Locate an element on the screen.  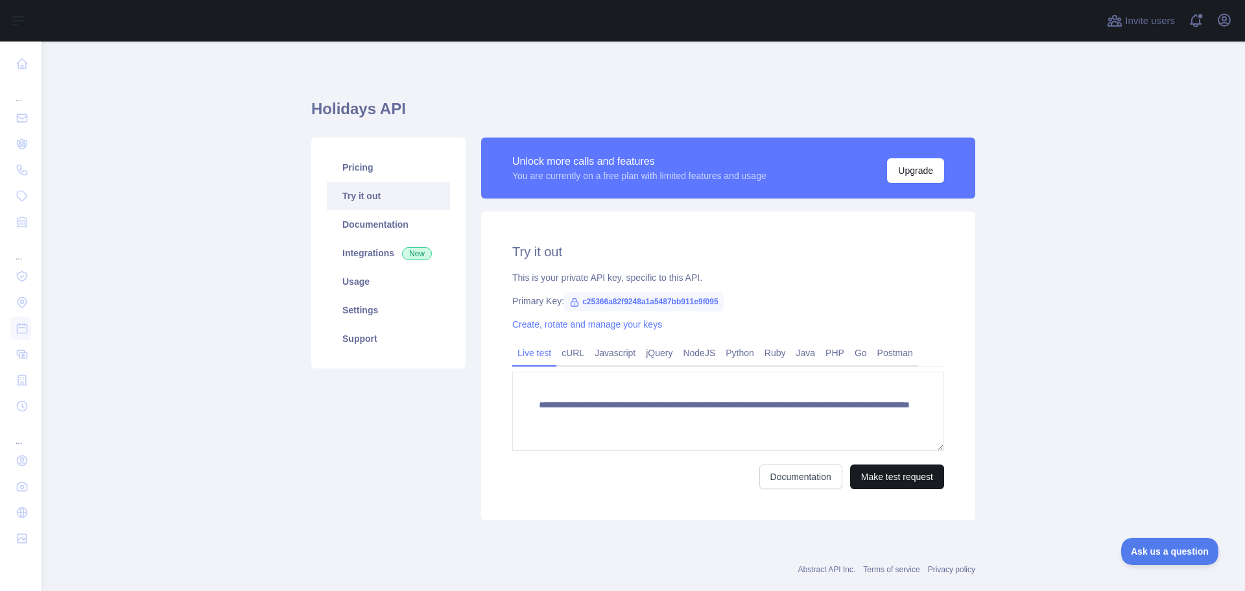
button: Invite users is located at coordinates (1141, 21).